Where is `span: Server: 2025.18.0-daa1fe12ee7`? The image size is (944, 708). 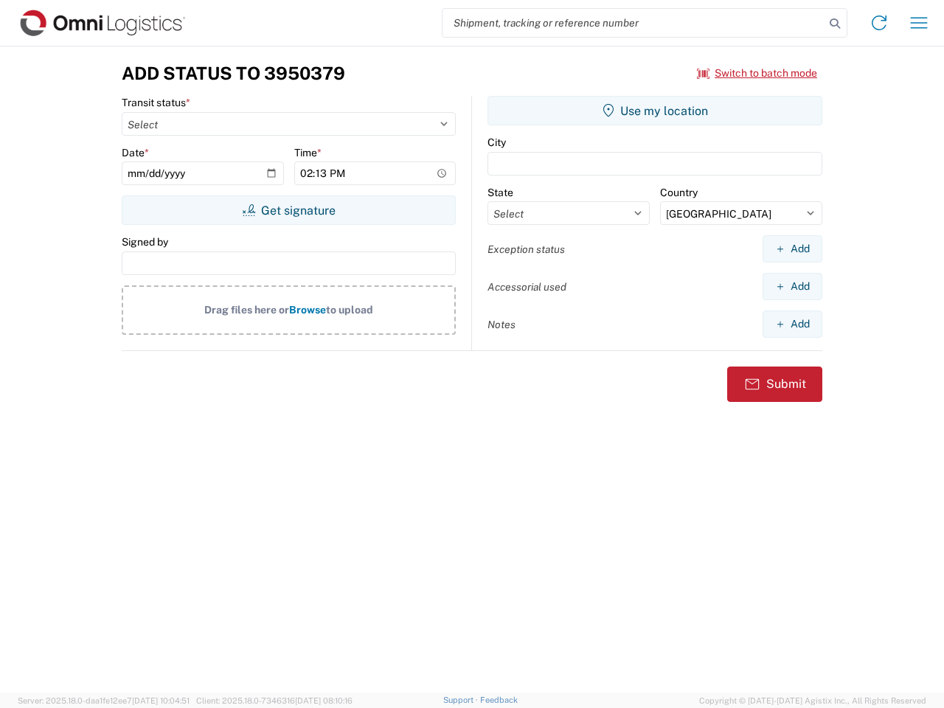
span: Server: 2025.18.0-daa1fe12ee7 is located at coordinates (103, 700).